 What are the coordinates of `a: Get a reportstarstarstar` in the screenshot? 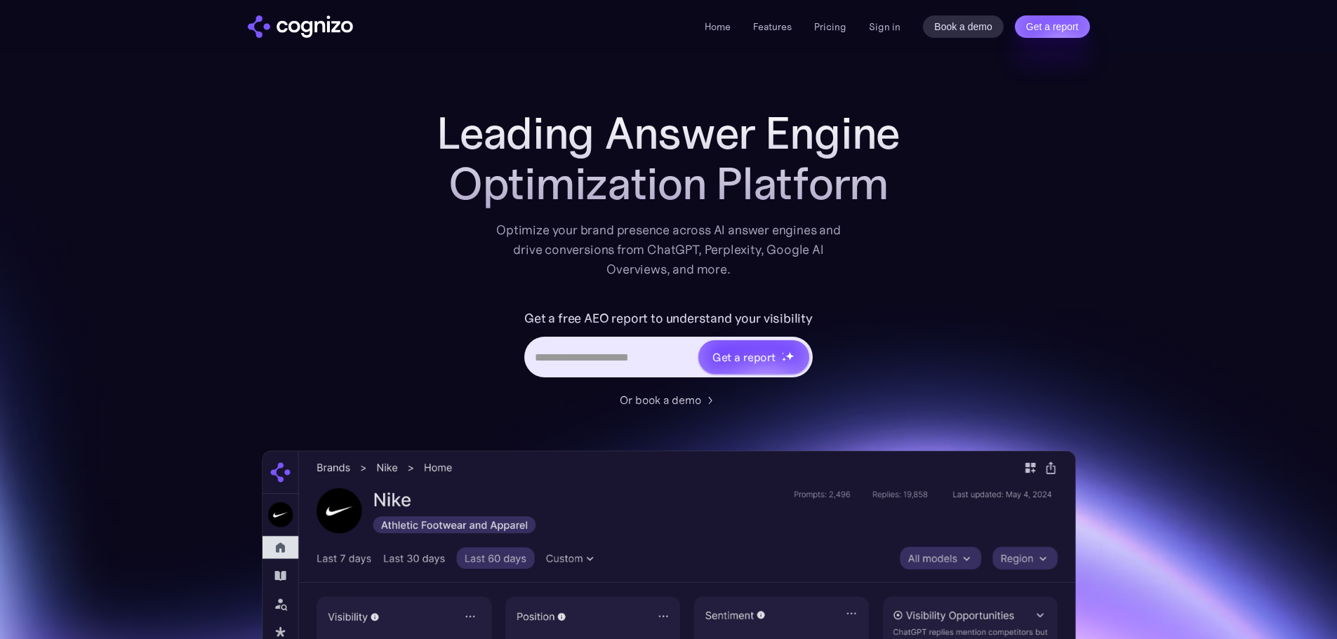 It's located at (754, 357).